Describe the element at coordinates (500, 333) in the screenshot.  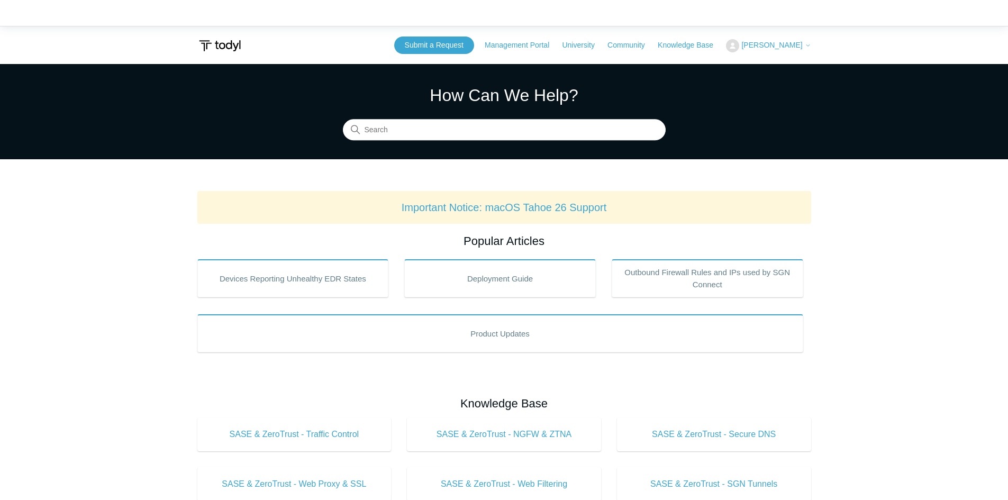
I see `a: Product Updates` at that location.